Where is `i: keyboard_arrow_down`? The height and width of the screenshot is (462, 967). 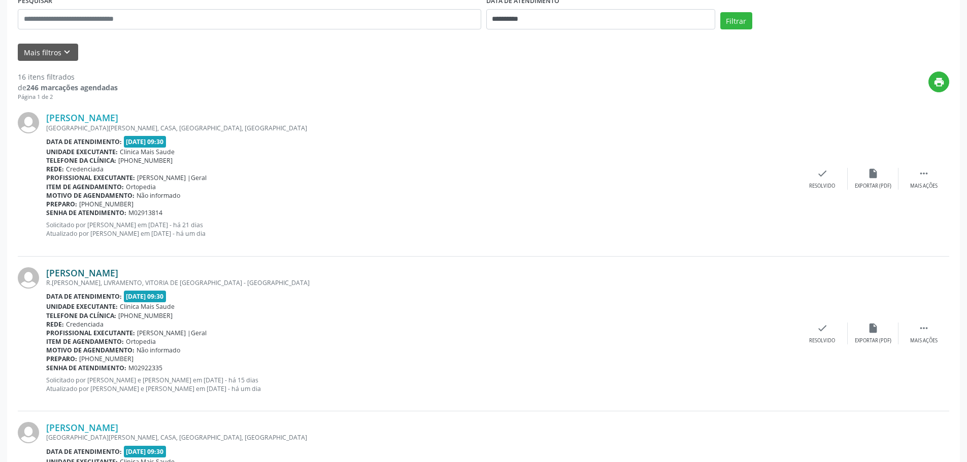
i: keyboard_arrow_down is located at coordinates (67, 52).